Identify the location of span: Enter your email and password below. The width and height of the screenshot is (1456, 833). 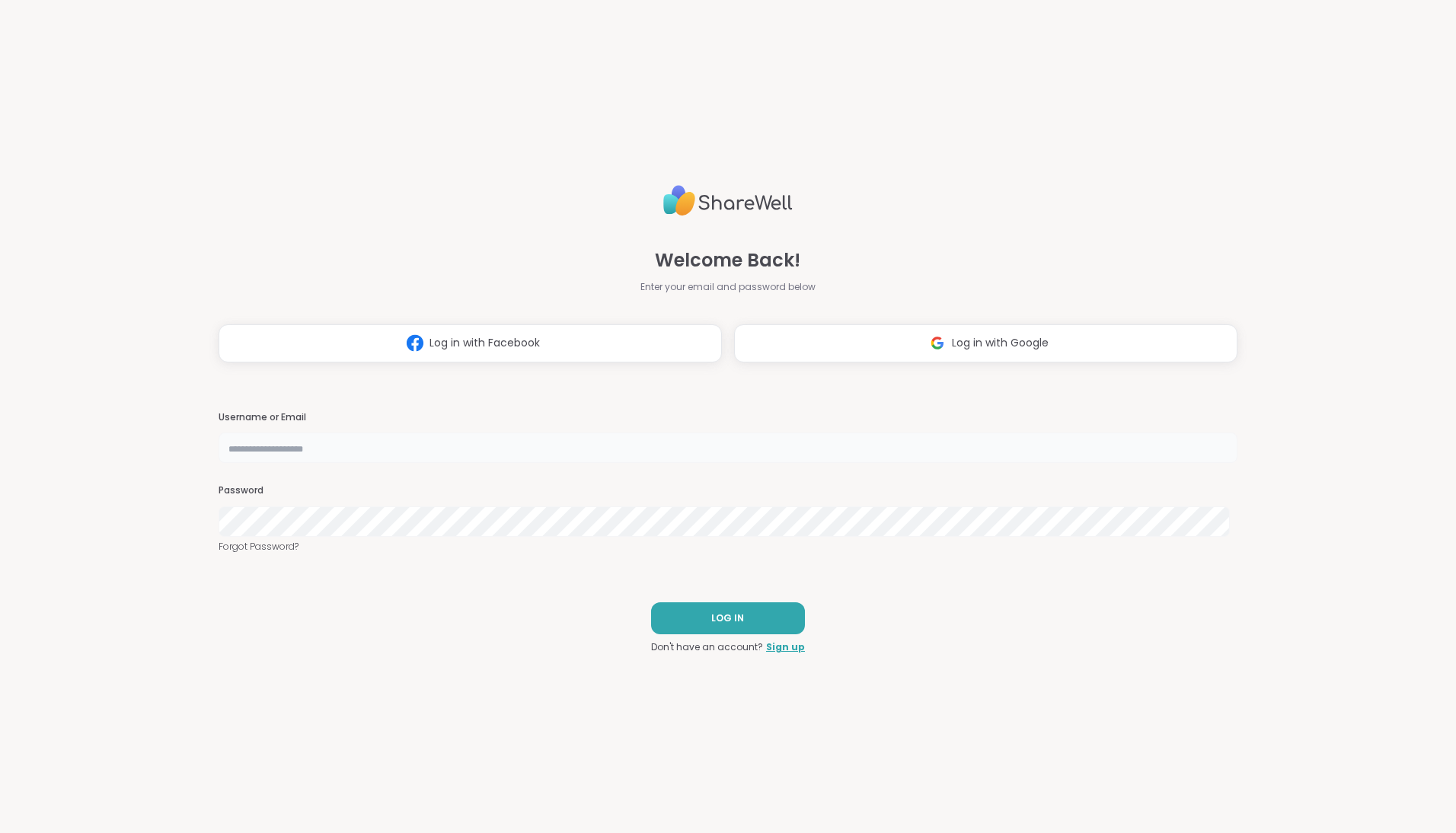
(728, 287).